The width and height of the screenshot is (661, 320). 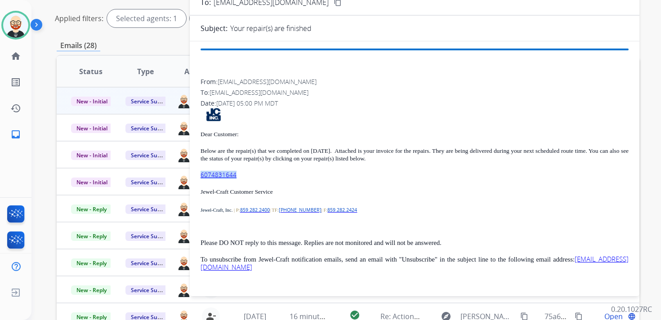 What do you see at coordinates (216, 210) in the screenshot?
I see `span: Jewel-Craft, Inc.` at bounding box center [216, 210].